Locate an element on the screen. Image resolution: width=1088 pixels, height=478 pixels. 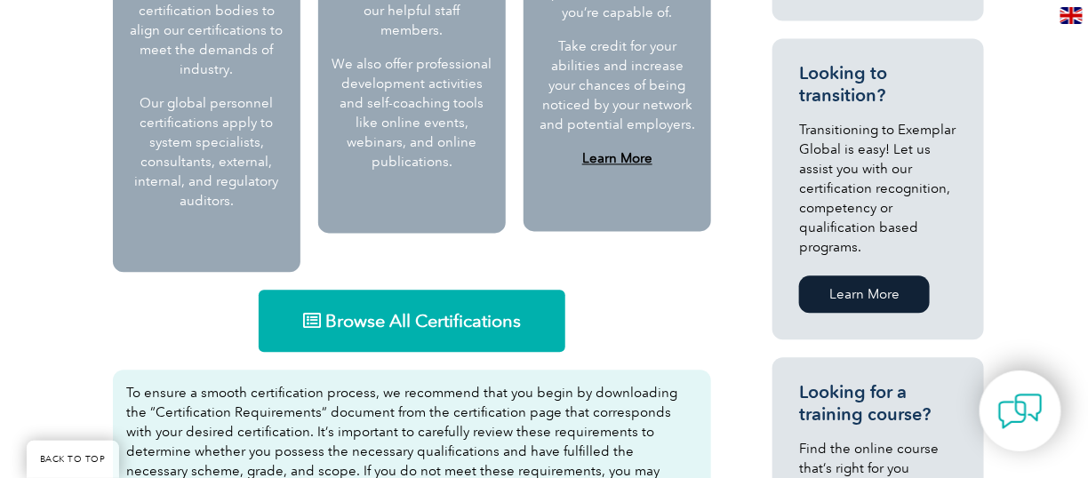
p: Take credit for your abilities and increase your chances of being noticed by your network and pot... is located at coordinates (617, 85).